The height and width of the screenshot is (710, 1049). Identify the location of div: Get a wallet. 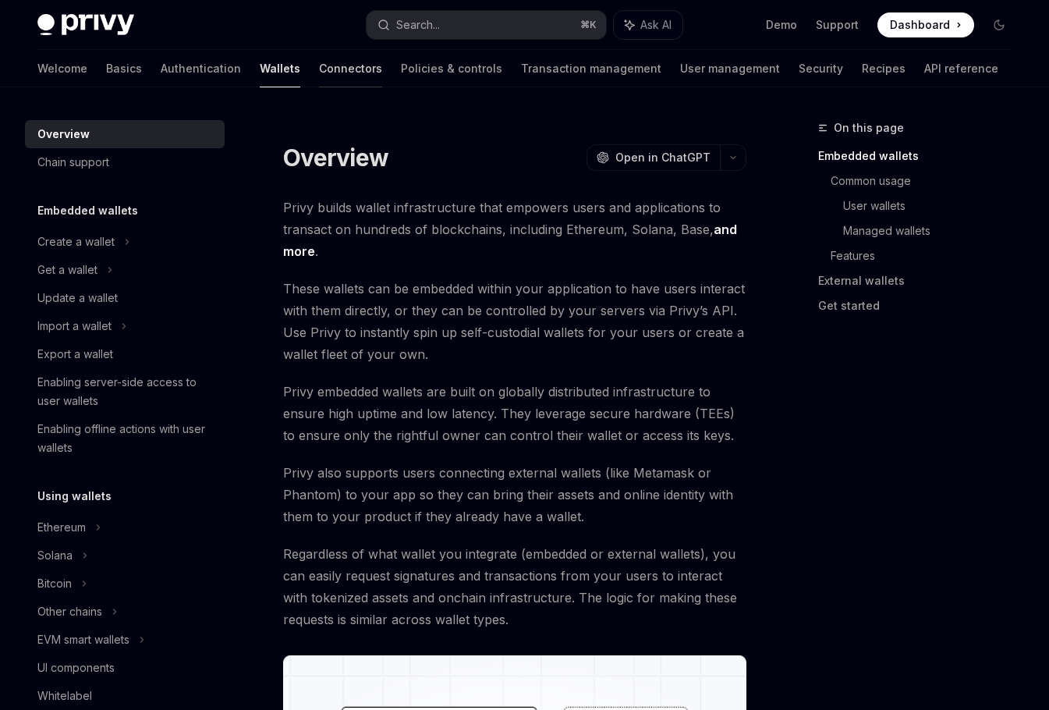
(67, 270).